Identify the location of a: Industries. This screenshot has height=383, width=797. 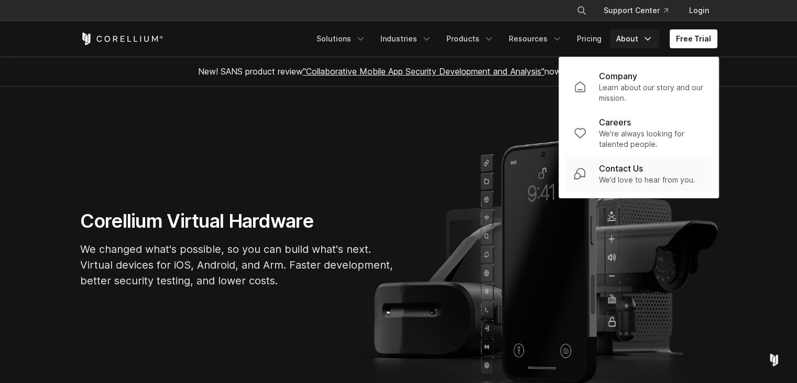
(406, 39).